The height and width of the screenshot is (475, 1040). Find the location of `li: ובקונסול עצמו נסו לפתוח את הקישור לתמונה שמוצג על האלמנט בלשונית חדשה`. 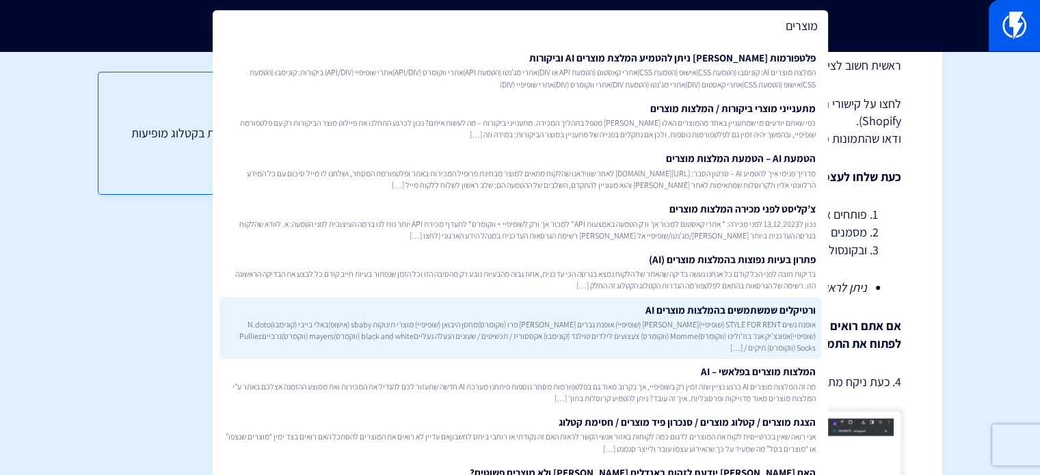

li: ובקונסול עצמו נסו לפתוח את הקישור לתמונה שמוצג על האלמנט בלשונית חדשה is located at coordinates (635, 250).